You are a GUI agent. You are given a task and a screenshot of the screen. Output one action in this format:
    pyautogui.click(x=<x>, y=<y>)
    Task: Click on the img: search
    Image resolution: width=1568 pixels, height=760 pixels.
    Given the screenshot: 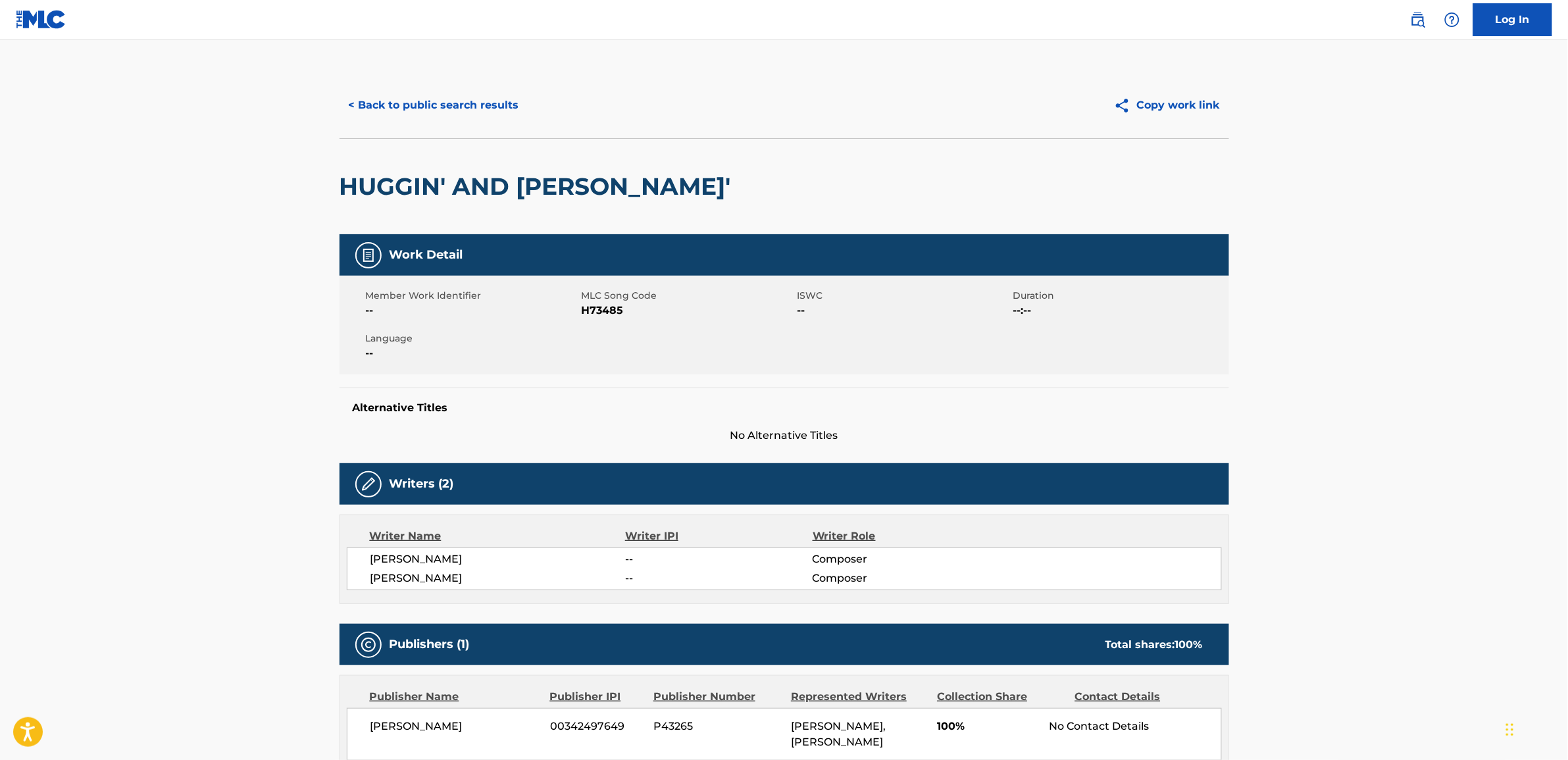 What is the action you would take?
    pyautogui.click(x=1418, y=20)
    